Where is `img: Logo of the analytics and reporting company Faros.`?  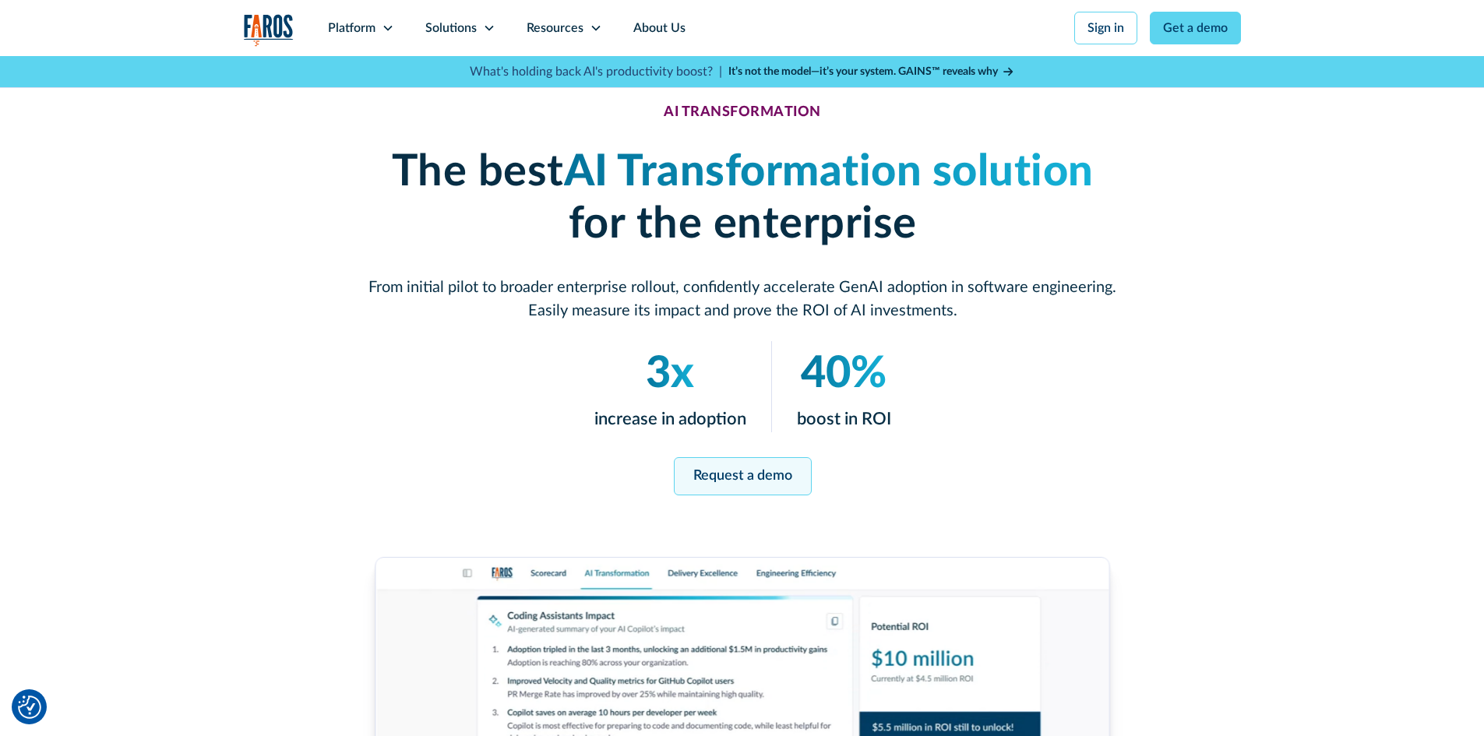 img: Logo of the analytics and reporting company Faros. is located at coordinates (269, 30).